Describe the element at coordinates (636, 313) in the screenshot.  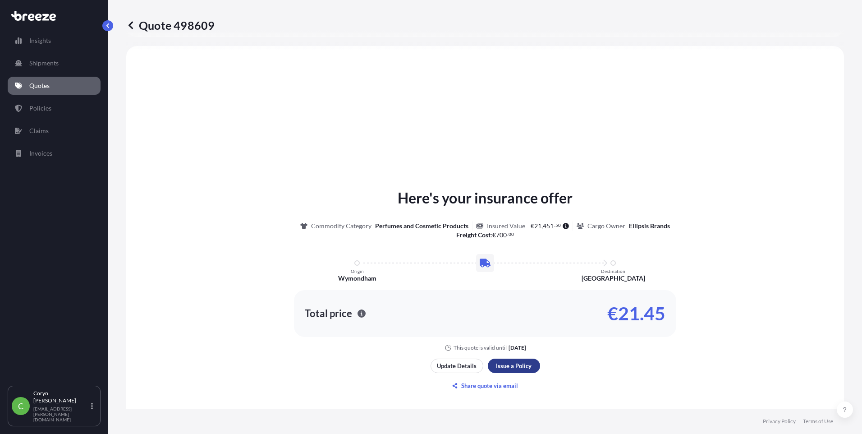
I see `p: €21.45` at that location.